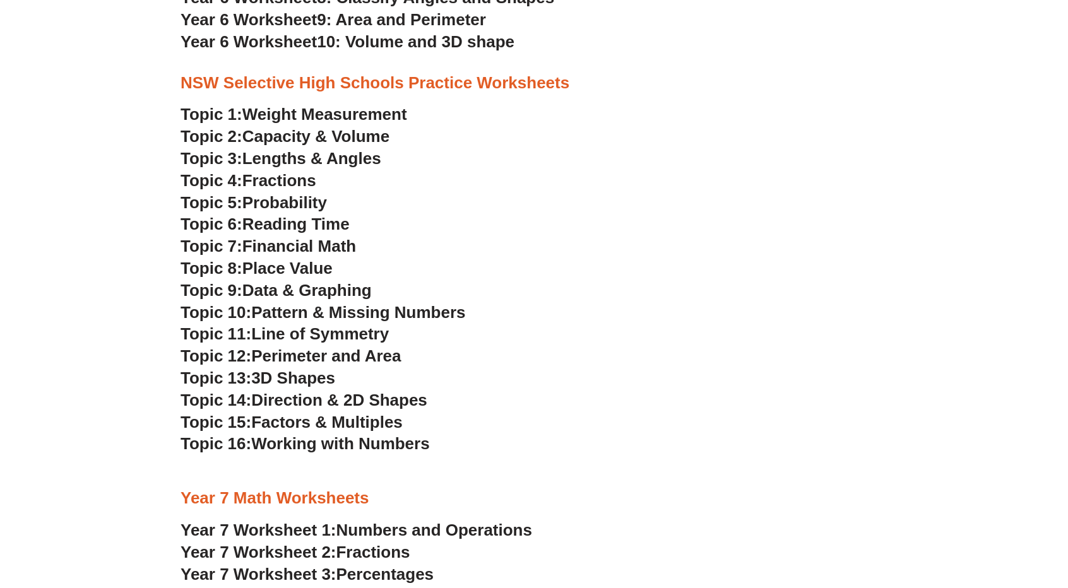 This screenshot has height=588, width=1068. I want to click on span: Topic 4:, so click(211, 181).